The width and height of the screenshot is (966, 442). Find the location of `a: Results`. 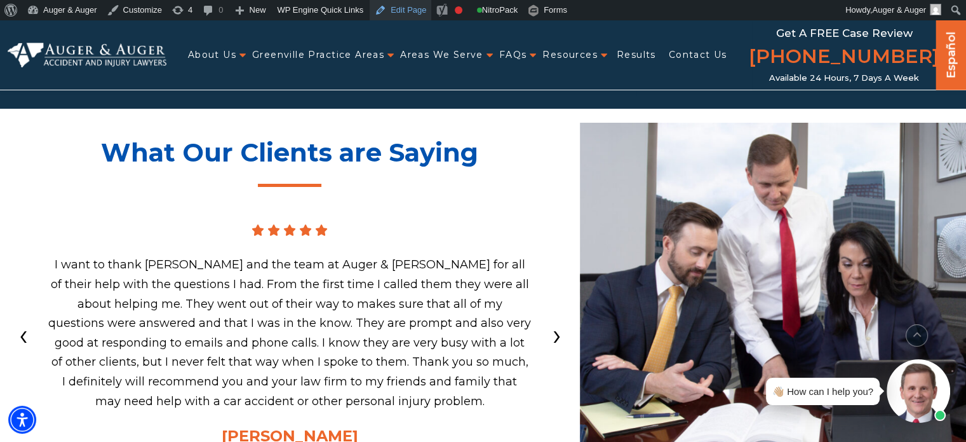

a: Results is located at coordinates (637, 55).